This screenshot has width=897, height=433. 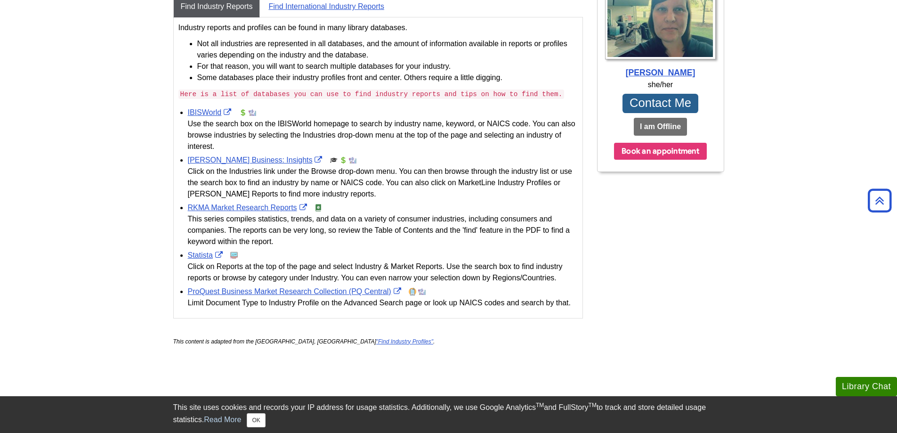 What do you see at coordinates (449, 414) in the screenshot?
I see `div: This site uses cookies and records your IP address for usage statistics. Additionally, we use Goo...` at bounding box center [449, 414].